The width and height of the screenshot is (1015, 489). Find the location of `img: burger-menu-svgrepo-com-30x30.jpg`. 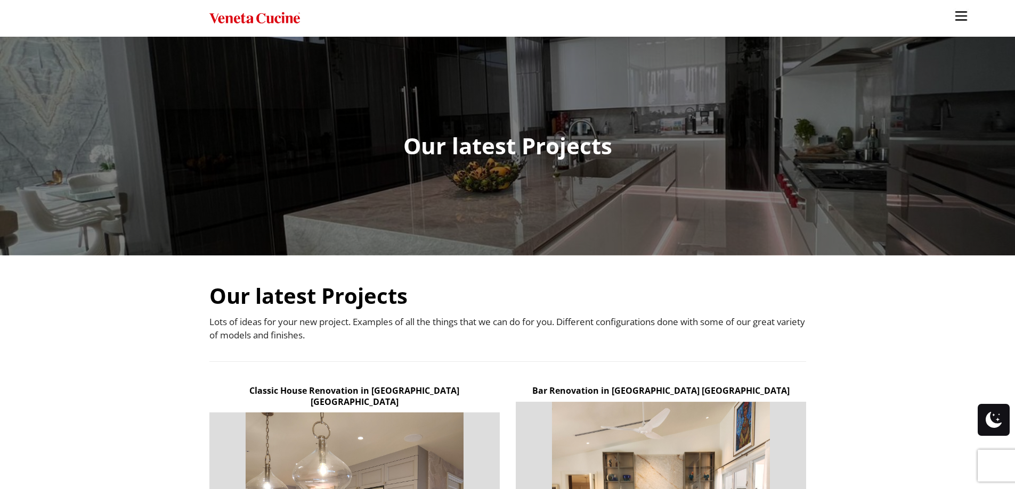

img: burger-menu-svgrepo-com-30x30.jpg is located at coordinates (961, 16).